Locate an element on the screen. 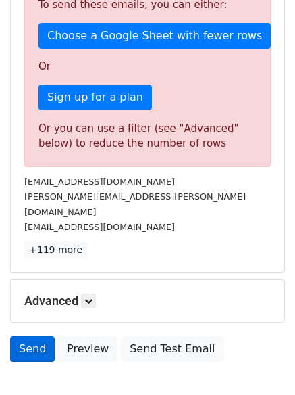  div: Or you can use a filter (see "Advanced" below) to reduce the number of rows is located at coordinates (147, 136).